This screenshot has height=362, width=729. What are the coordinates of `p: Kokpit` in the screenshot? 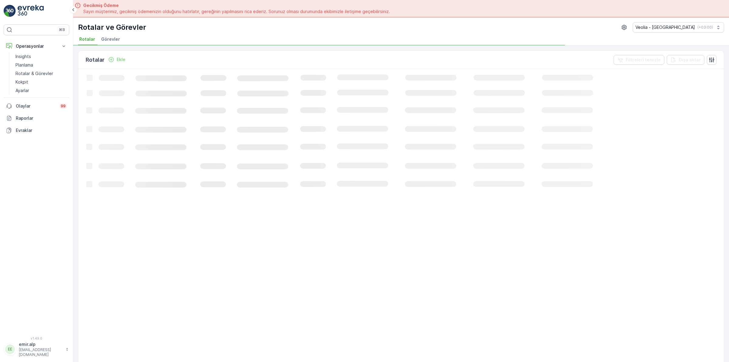 It's located at (22, 82).